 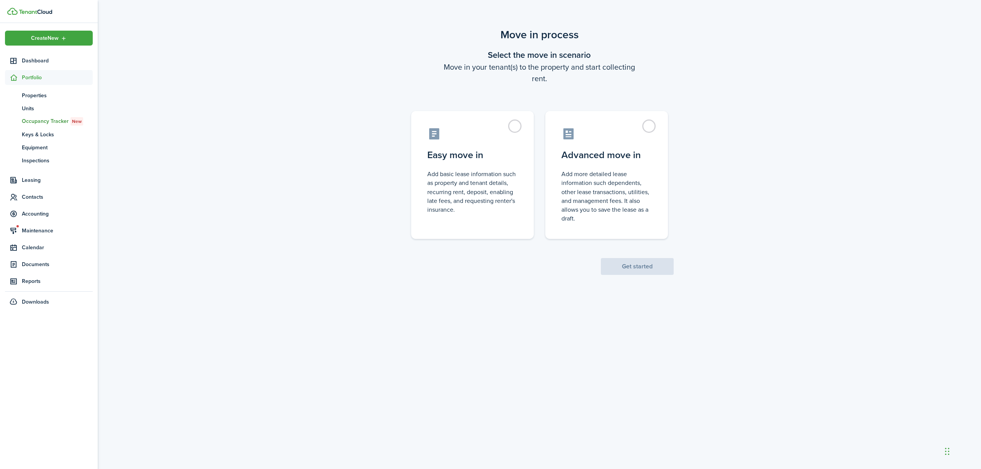 I want to click on a: Keys & Locks, so click(x=49, y=134).